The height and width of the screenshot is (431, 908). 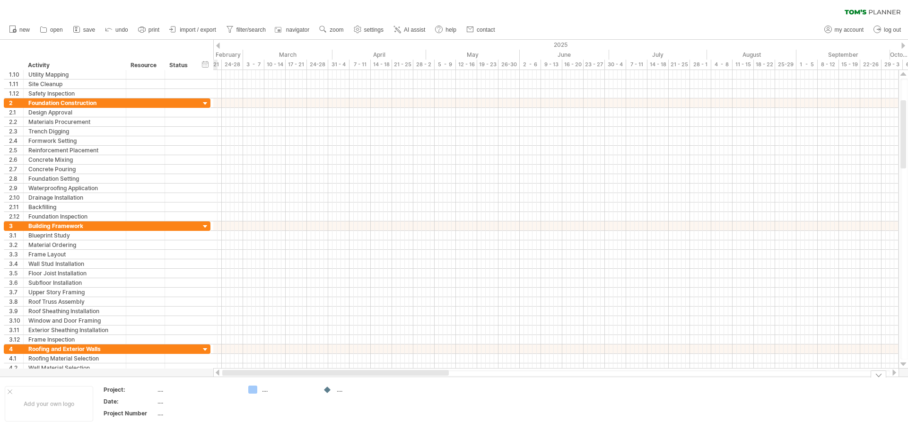 What do you see at coordinates (764, 64) in the screenshot?
I see `div: 18 - 22` at bounding box center [764, 64].